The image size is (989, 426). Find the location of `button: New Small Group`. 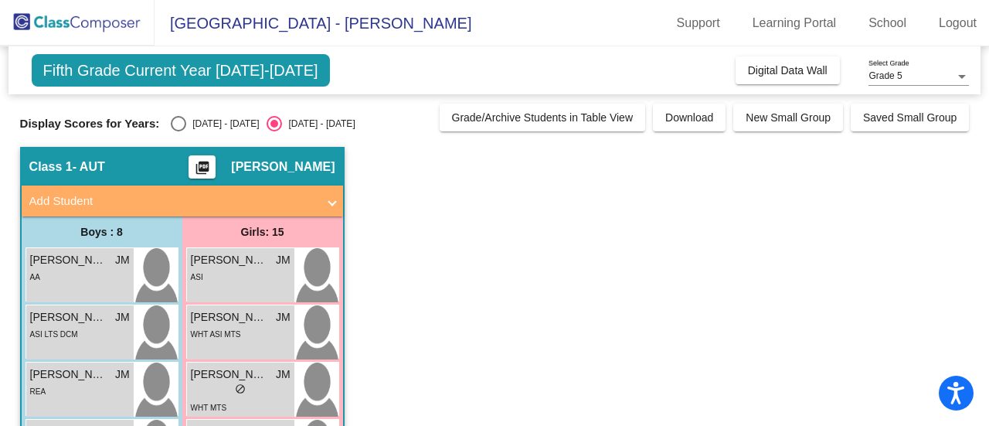

button: New Small Group is located at coordinates (788, 117).